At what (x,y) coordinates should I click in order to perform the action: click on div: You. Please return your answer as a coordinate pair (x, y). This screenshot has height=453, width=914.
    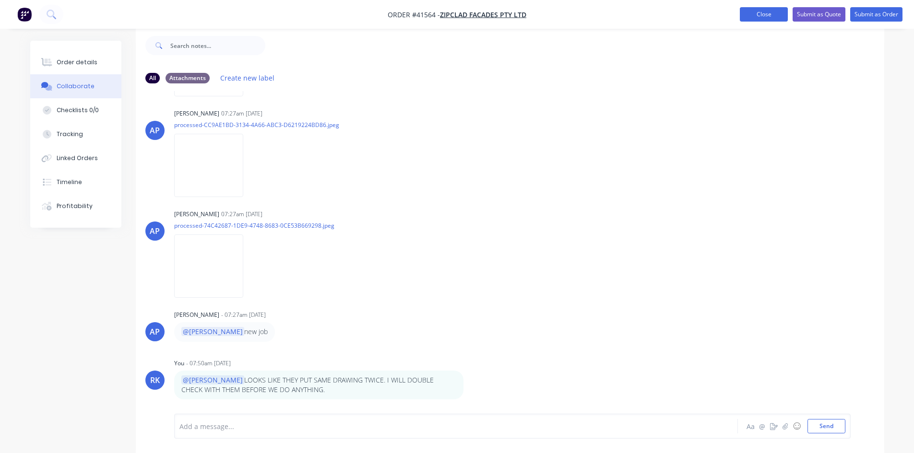
    Looking at the image, I should click on (179, 363).